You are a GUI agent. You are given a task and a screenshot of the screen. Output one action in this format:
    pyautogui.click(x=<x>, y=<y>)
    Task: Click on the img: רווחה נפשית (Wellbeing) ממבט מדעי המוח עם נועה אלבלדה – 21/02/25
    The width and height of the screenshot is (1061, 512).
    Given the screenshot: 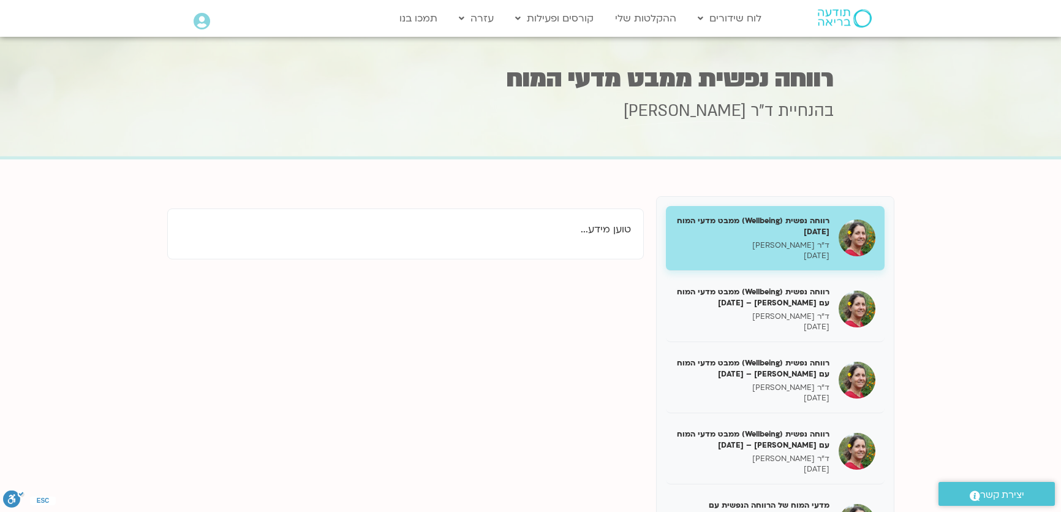 What is the action you would take?
    pyautogui.click(x=857, y=451)
    